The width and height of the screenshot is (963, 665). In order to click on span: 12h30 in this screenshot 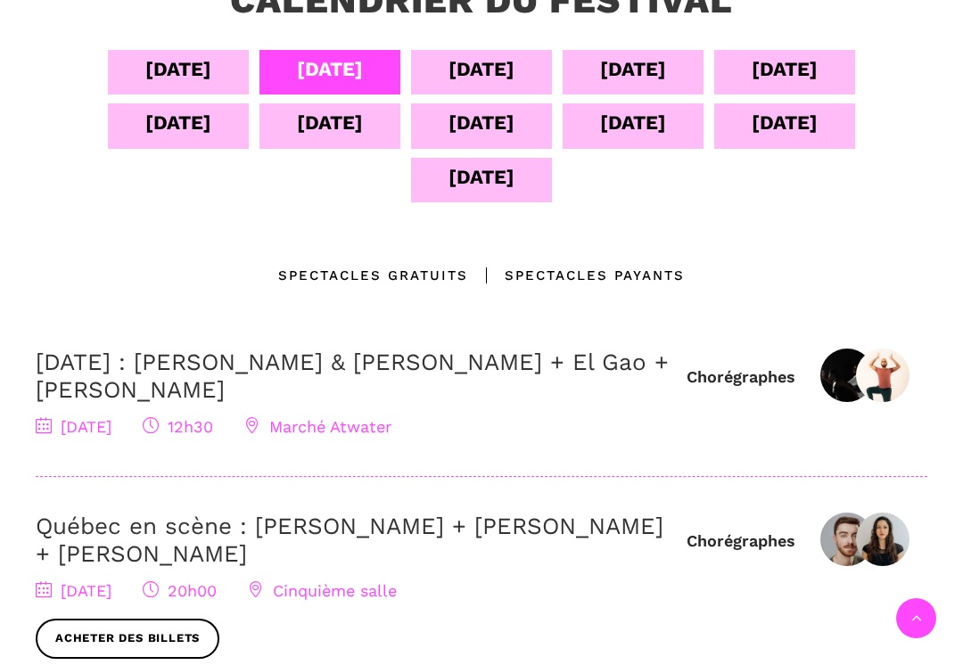, I will do `click(177, 426)`.